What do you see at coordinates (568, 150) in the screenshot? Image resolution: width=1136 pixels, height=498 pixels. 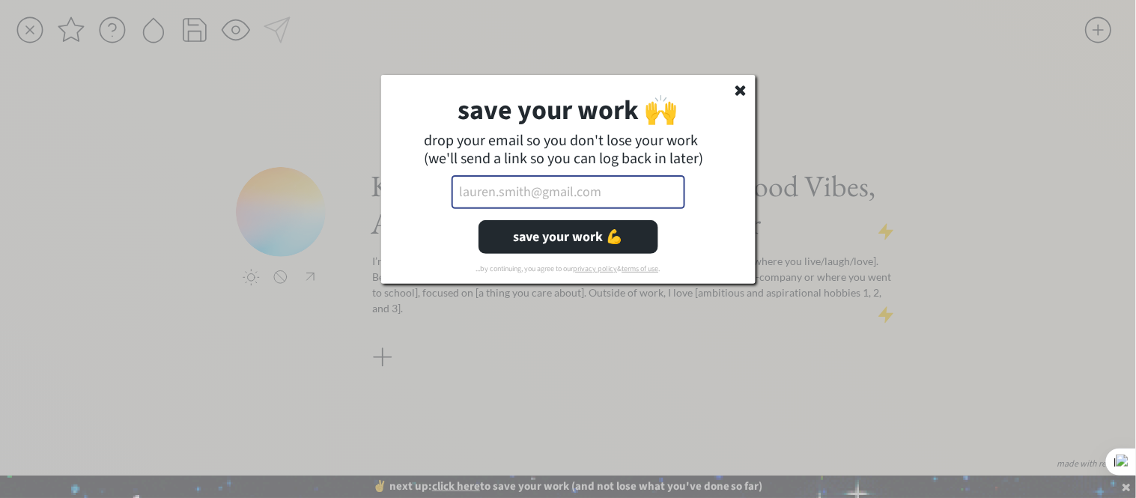 I see `div: drop your email so you don't lose your work (we'll send a link so you can log back in later)` at bounding box center [568, 150].